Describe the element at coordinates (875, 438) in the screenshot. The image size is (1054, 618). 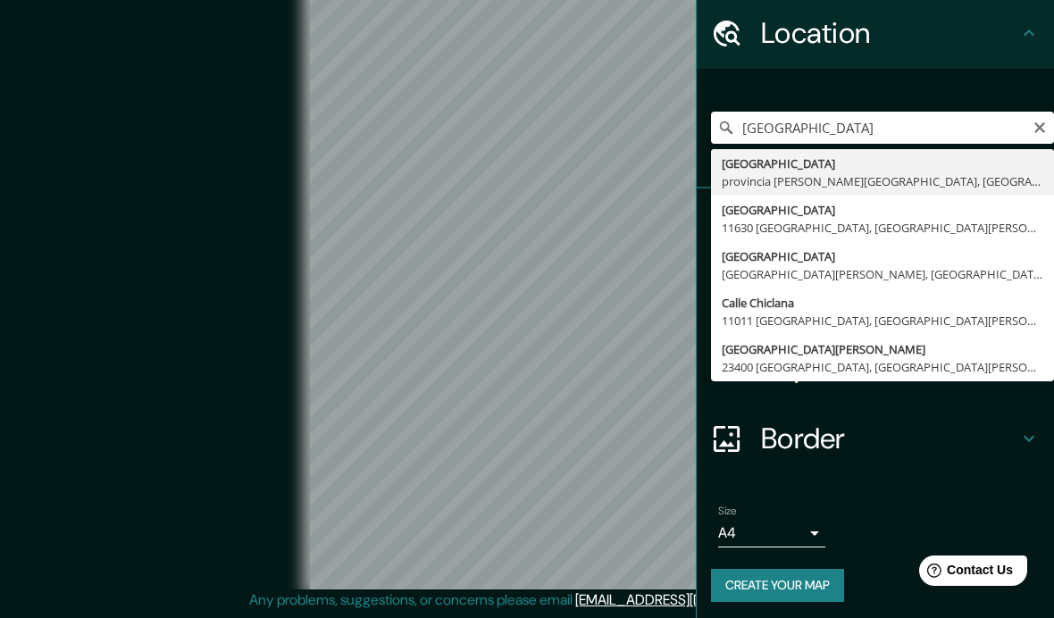
I see `div: Border` at that location.